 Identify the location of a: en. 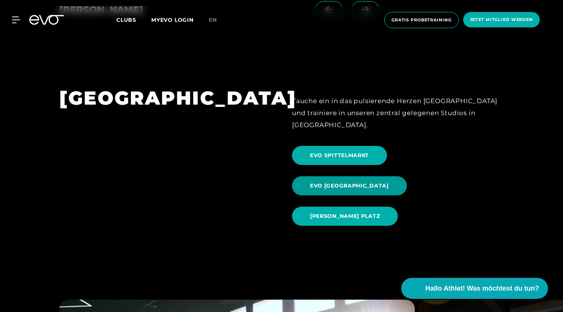
(217, 20).